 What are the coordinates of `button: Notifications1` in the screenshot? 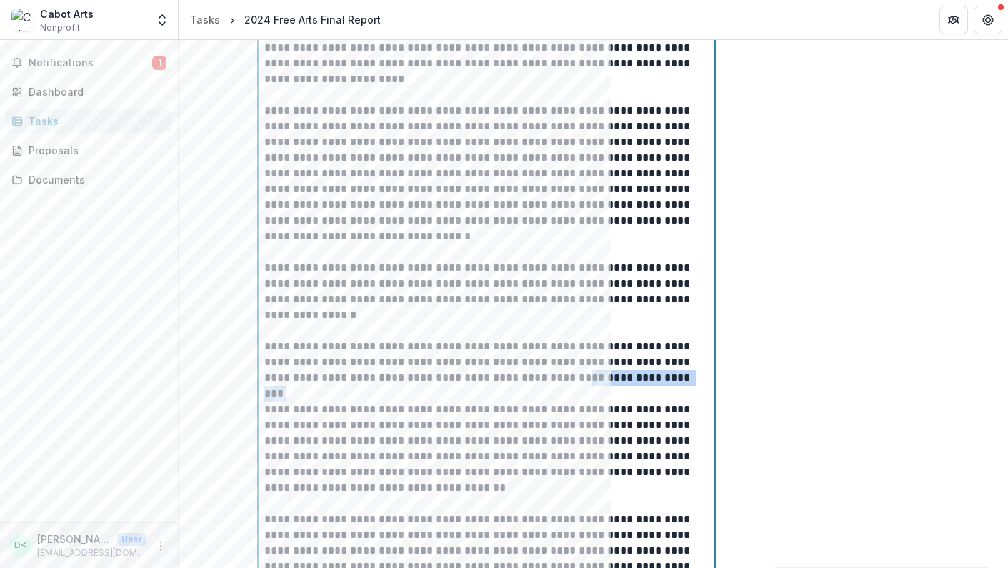 It's located at (89, 63).